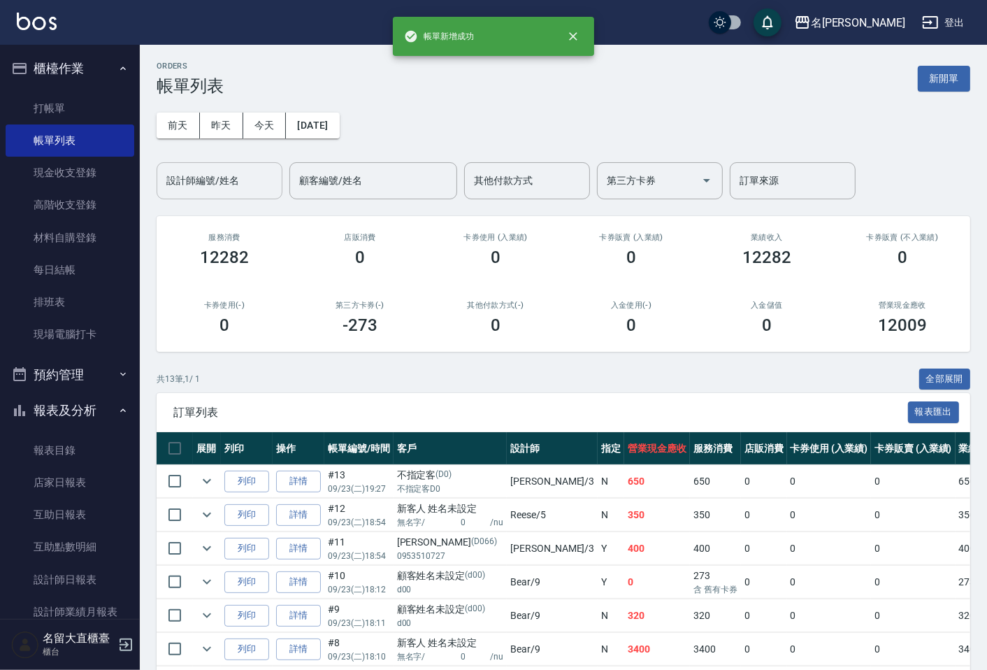 Image resolution: width=987 pixels, height=670 pixels. I want to click on td: 400, so click(657, 548).